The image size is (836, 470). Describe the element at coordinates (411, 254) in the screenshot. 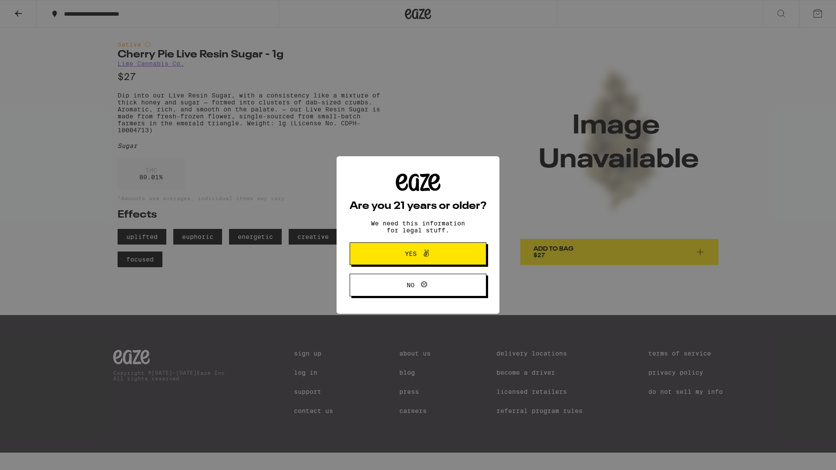

I see `span: Yes` at that location.